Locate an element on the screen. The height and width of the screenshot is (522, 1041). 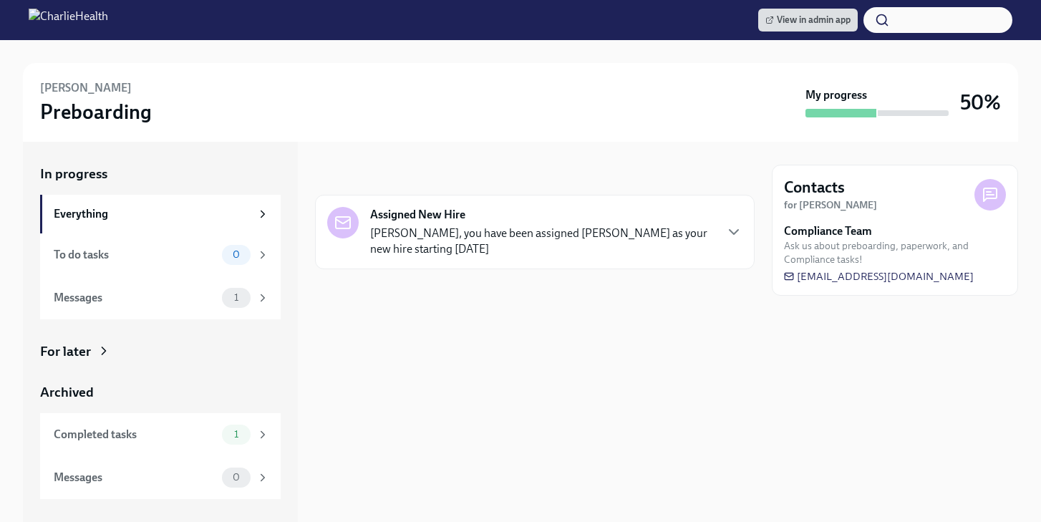
a: In progress is located at coordinates (160, 174).